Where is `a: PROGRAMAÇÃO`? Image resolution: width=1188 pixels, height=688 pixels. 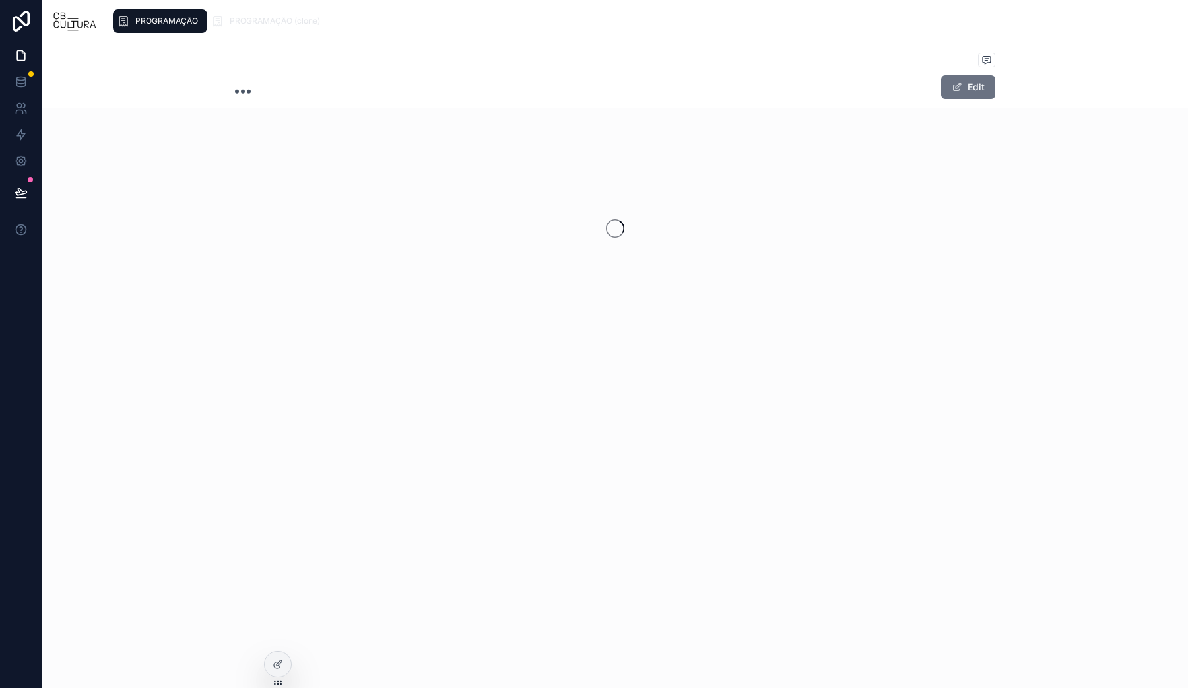 a: PROGRAMAÇÃO is located at coordinates (160, 21).